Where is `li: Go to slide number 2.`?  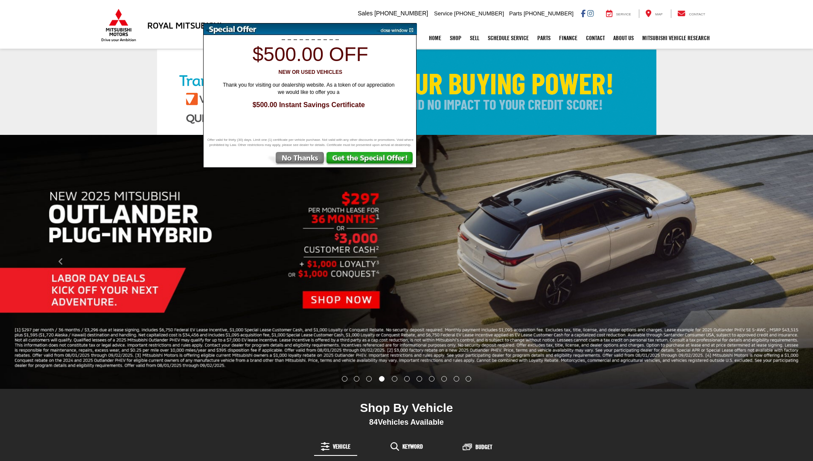 li: Go to slide number 2. is located at coordinates (356, 379).